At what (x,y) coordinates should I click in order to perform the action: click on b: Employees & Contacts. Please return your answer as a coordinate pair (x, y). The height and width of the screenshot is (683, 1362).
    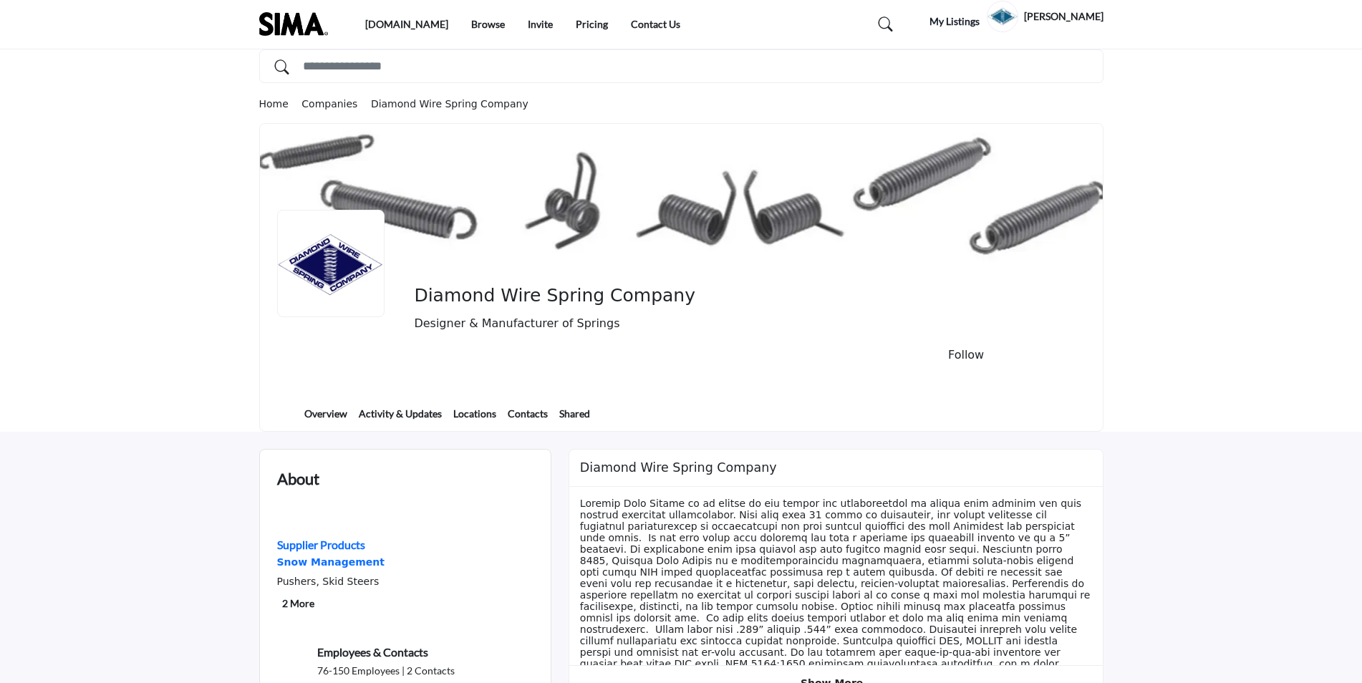
    Looking at the image, I should click on (372, 652).